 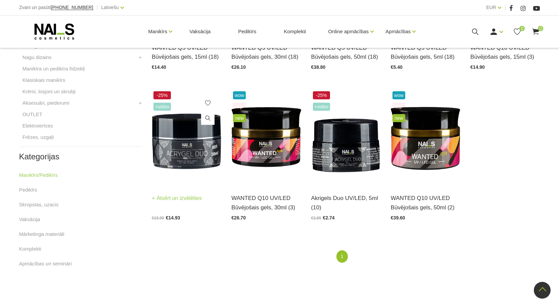 I want to click on a: Elektroierīces, so click(x=38, y=126).